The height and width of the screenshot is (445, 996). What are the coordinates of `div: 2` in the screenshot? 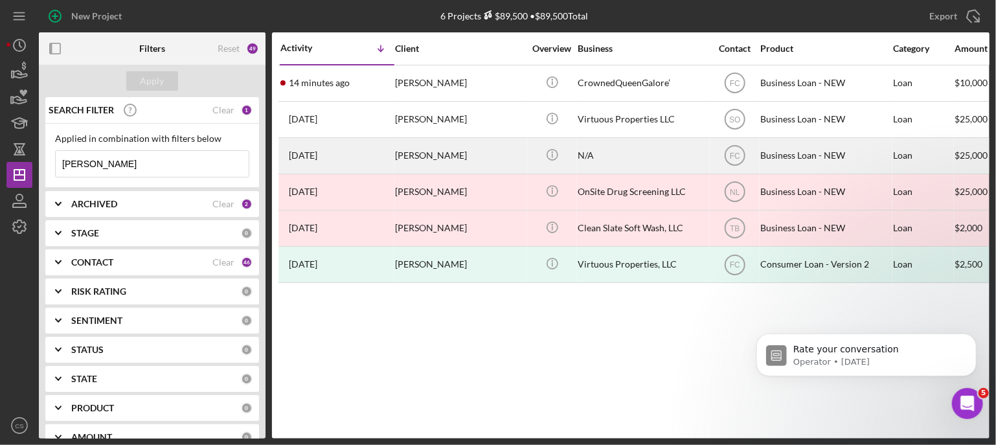 It's located at (247, 204).